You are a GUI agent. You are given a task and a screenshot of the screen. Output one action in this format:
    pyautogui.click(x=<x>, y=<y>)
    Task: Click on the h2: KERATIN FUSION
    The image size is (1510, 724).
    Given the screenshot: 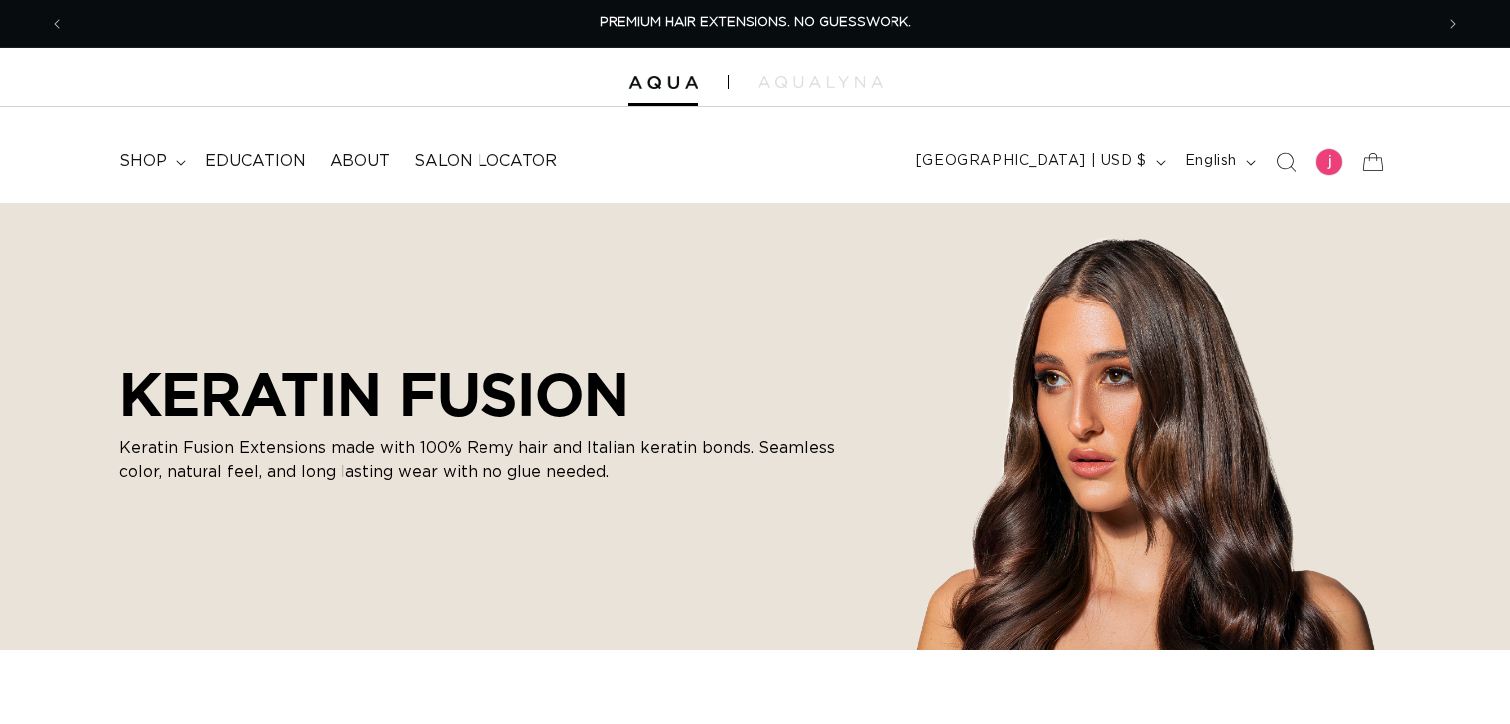 What is the action you would take?
    pyautogui.click(x=496, y=394)
    